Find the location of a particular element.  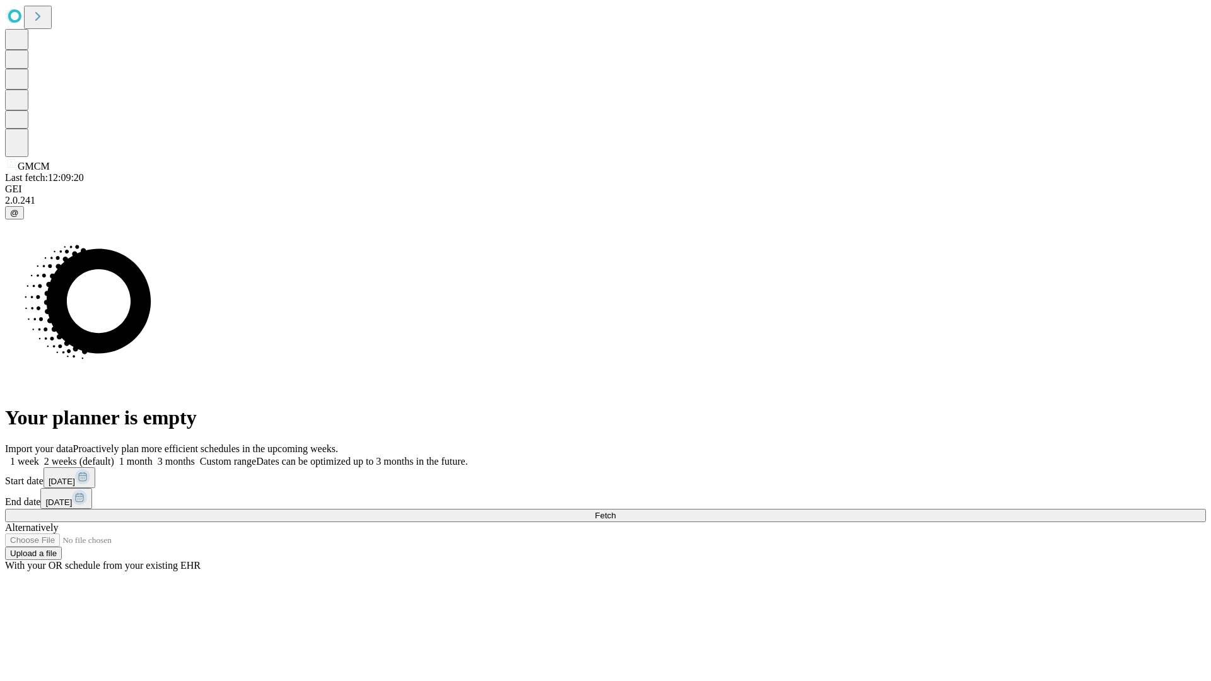

h1: Your planner is empty is located at coordinates (606, 418).